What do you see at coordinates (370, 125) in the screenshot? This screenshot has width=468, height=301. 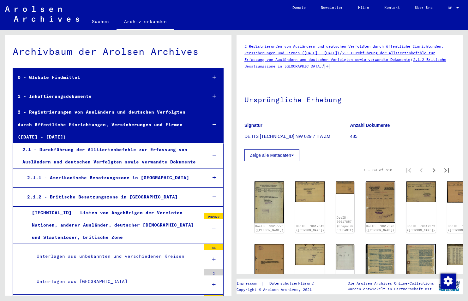 I see `b: Anzahl Dokumente` at bounding box center [370, 125].